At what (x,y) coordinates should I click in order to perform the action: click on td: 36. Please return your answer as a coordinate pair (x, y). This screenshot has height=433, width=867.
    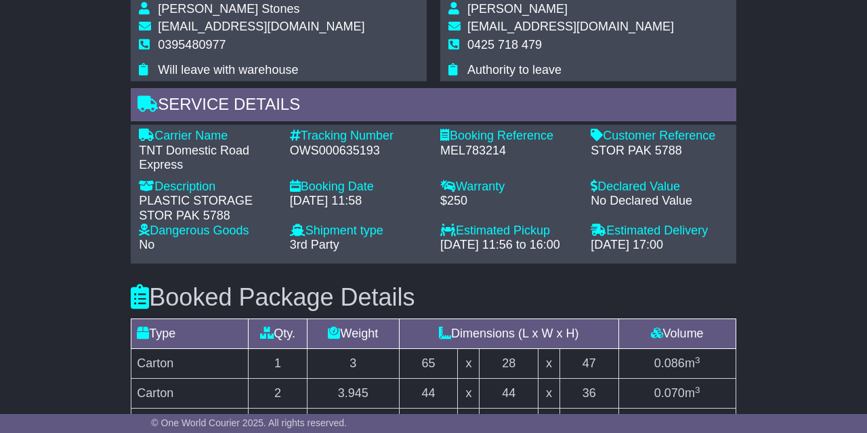
    Looking at the image, I should click on (589, 393).